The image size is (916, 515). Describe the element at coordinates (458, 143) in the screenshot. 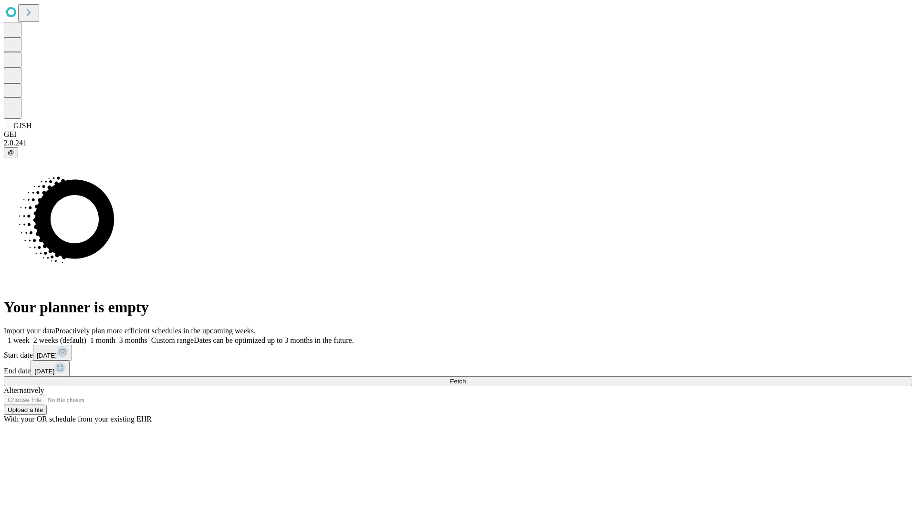

I see `div: 2.0.241` at that location.